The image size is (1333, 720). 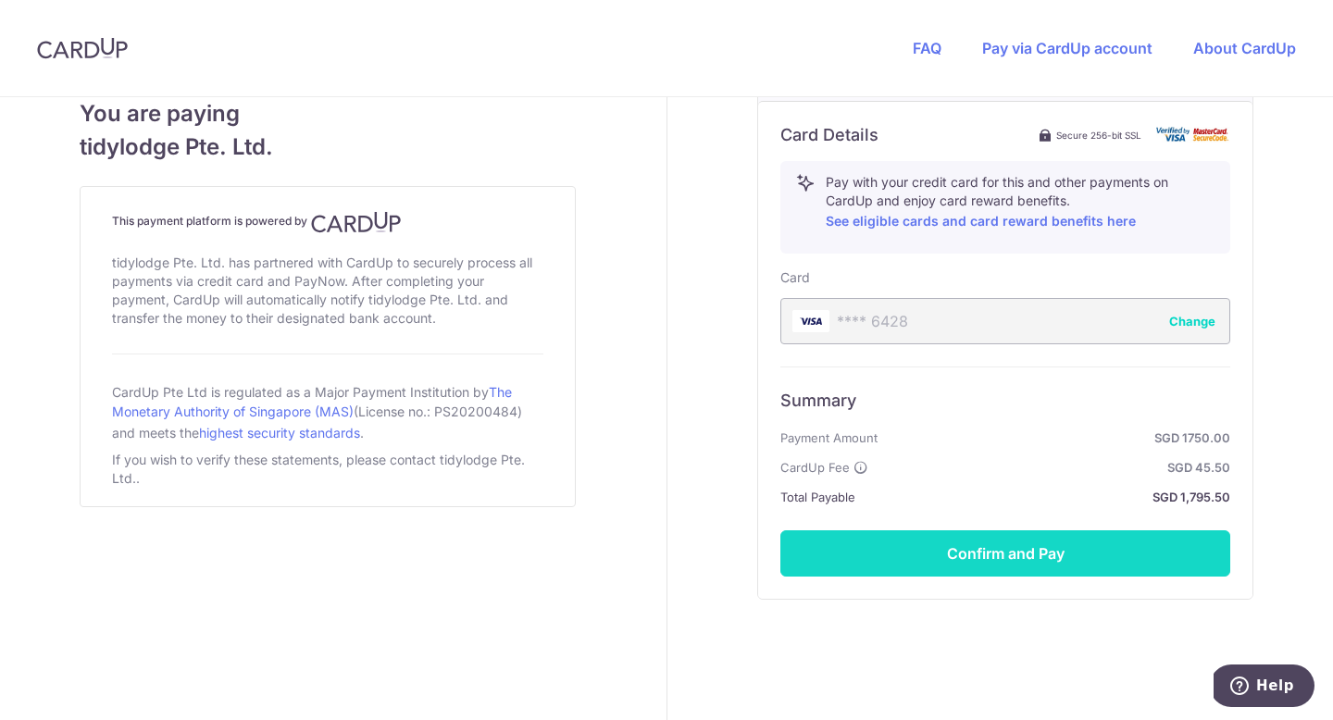 What do you see at coordinates (1244, 48) in the screenshot?
I see `a: About CardUp` at bounding box center [1244, 48].